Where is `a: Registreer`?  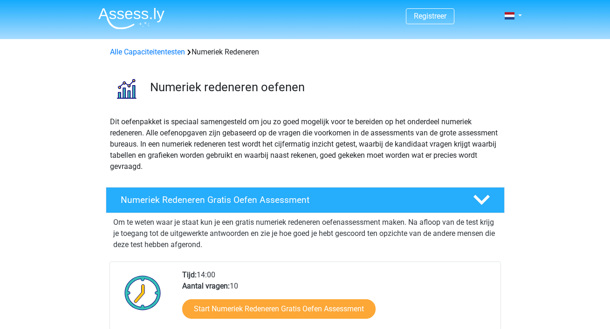
a: Registreer is located at coordinates (430, 16).